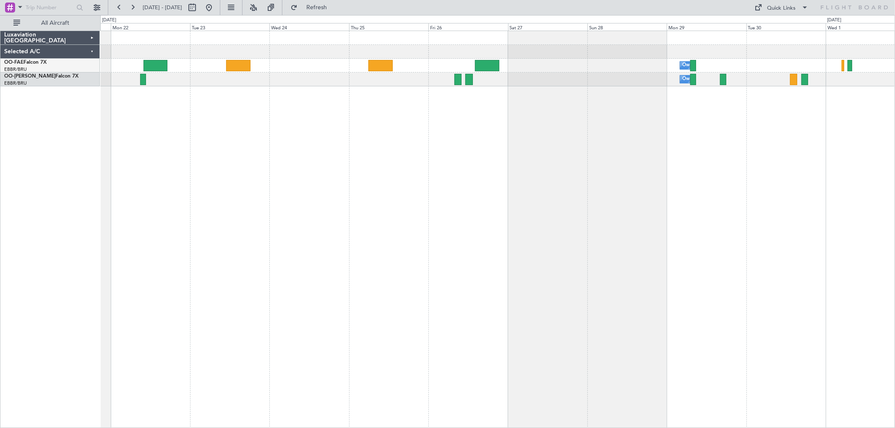  Describe the element at coordinates (309, 27) in the screenshot. I see `div: Wed 24` at that location.